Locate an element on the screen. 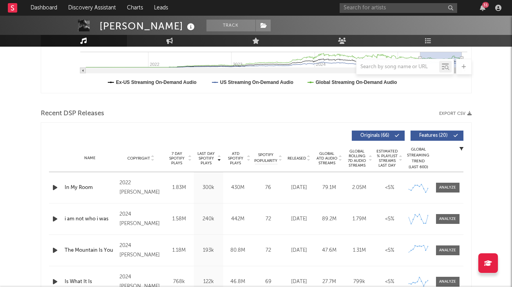 The width and height of the screenshot is (512, 287). div: 31 is located at coordinates (485, 5).